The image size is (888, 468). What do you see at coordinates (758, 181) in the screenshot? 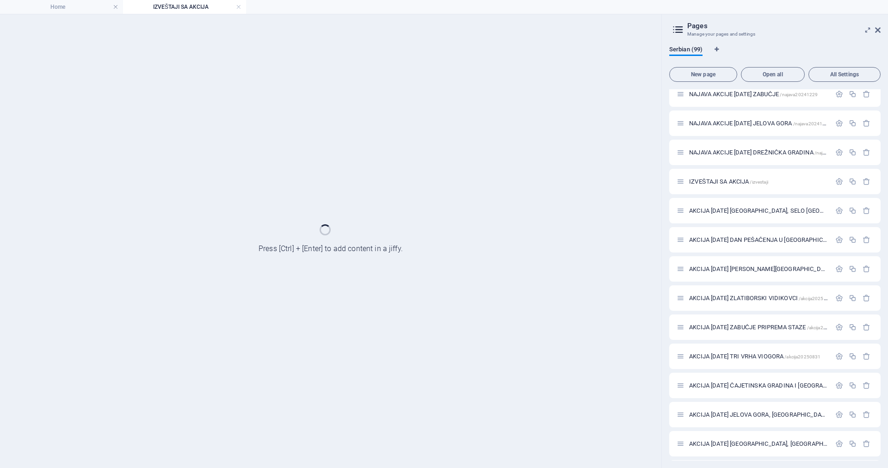
I see `div: IZVEŠTAJI SA AKCIJA/izvestaji` at bounding box center [758, 181].